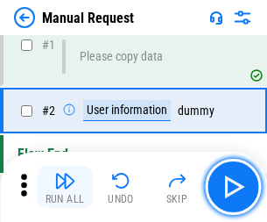  What do you see at coordinates (139, 110) in the screenshot?
I see `div: dummy` at bounding box center [139, 110].